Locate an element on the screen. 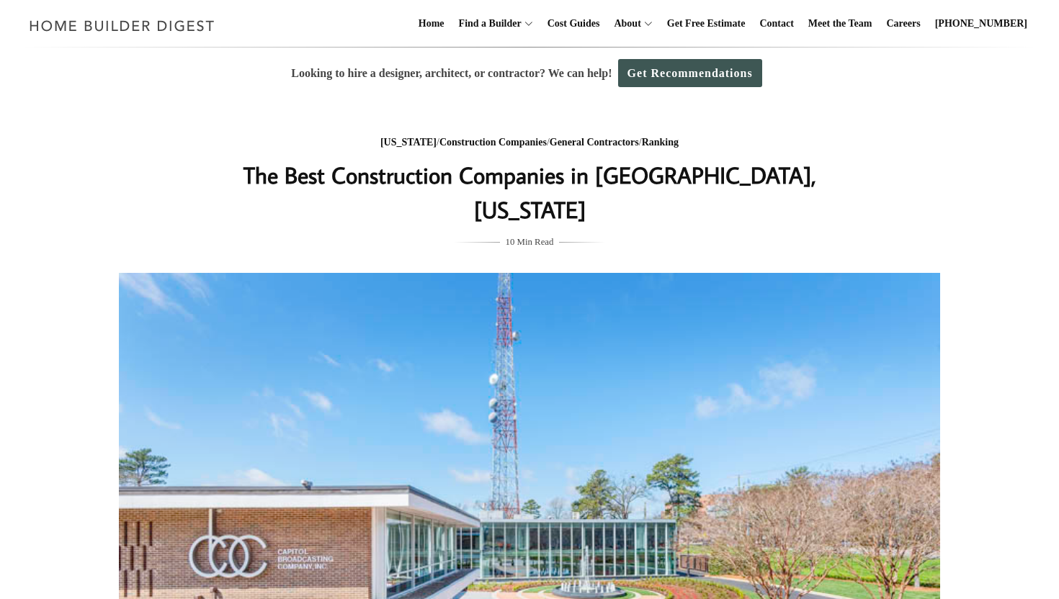 Image resolution: width=1059 pixels, height=599 pixels. a: Contact is located at coordinates (776, 24).